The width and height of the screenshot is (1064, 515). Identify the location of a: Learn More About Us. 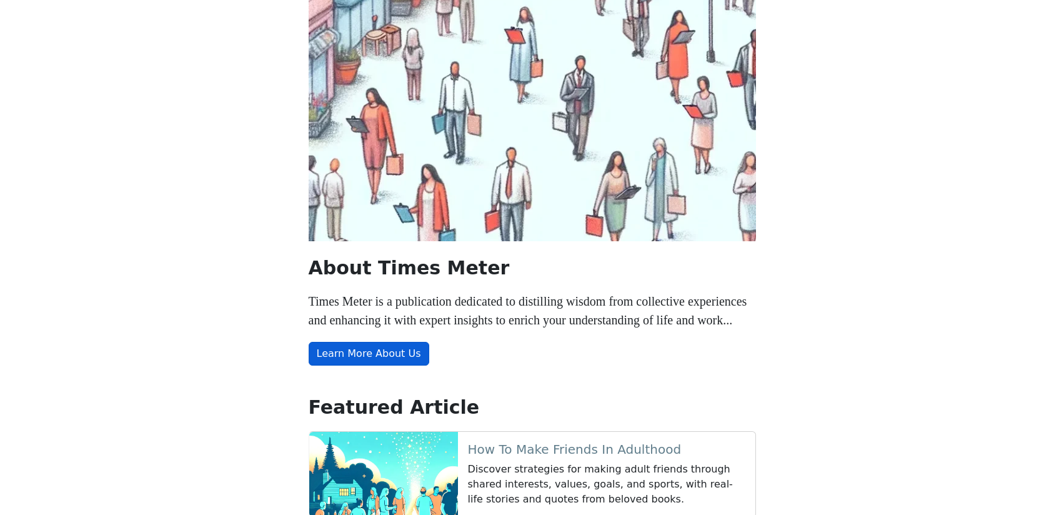
(368, 354).